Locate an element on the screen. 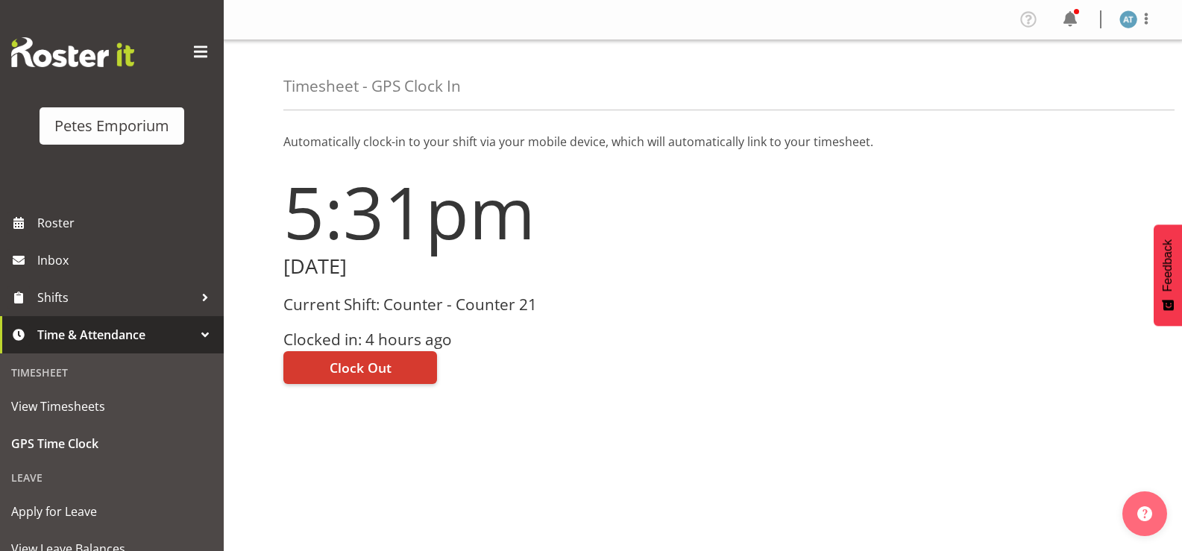  span: View Timesheets is located at coordinates (112, 407).